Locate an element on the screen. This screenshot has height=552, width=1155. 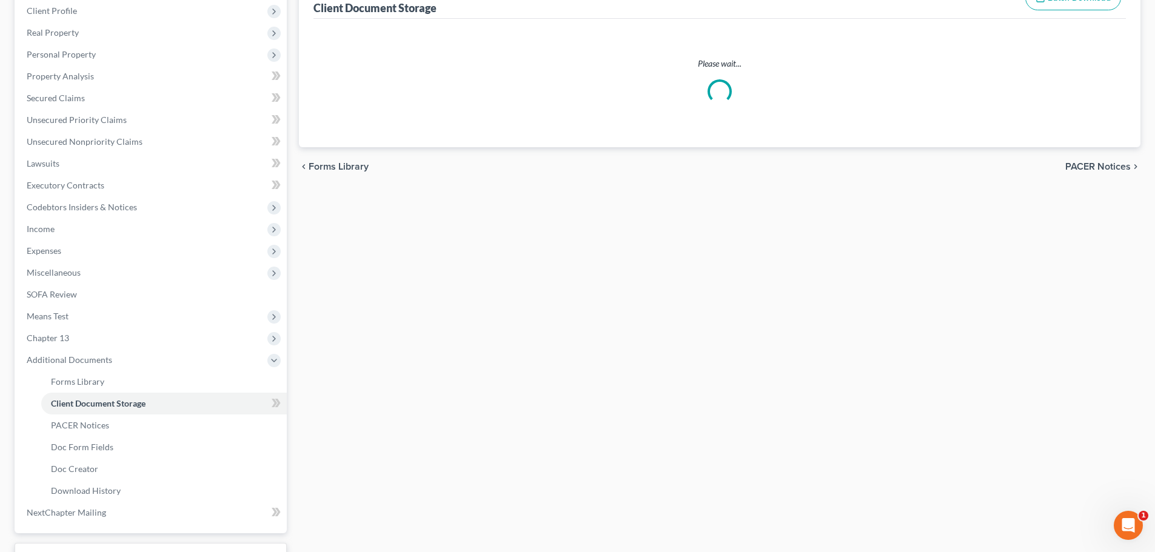
span: Property Analysis is located at coordinates (60, 76).